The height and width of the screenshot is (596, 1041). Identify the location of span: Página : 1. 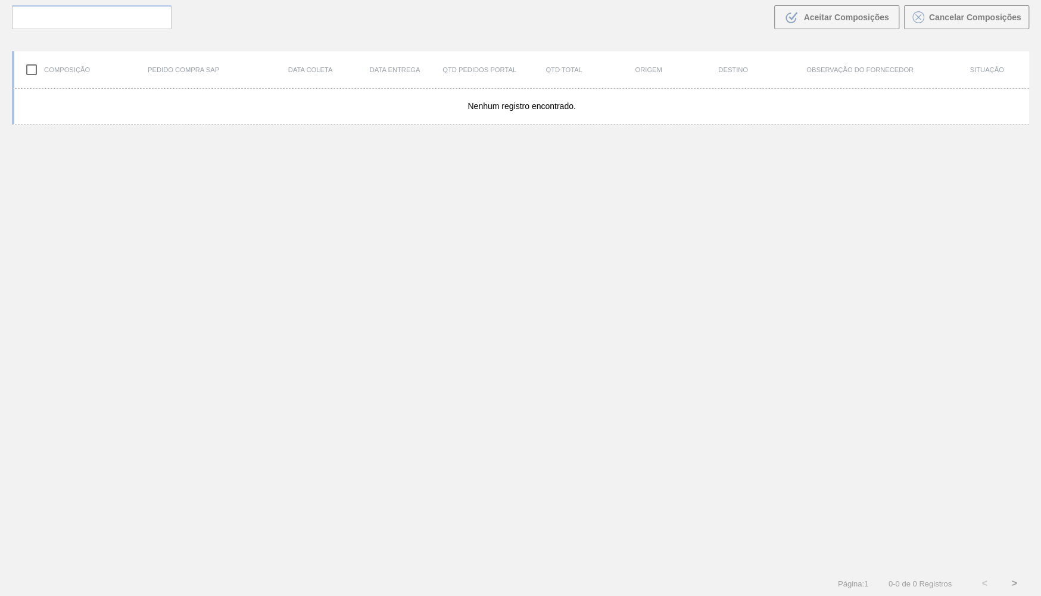
(853, 583).